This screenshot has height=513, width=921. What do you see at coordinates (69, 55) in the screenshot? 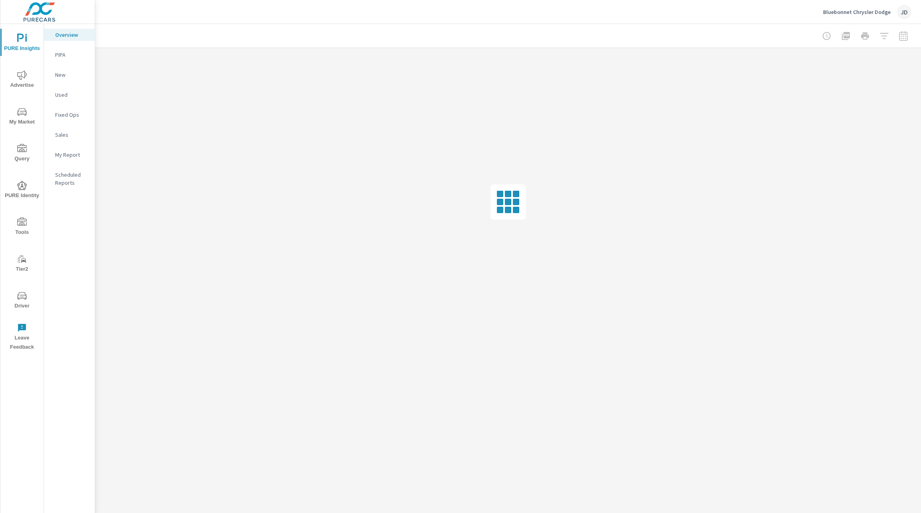
I see `div: PIPA` at bounding box center [69, 55].